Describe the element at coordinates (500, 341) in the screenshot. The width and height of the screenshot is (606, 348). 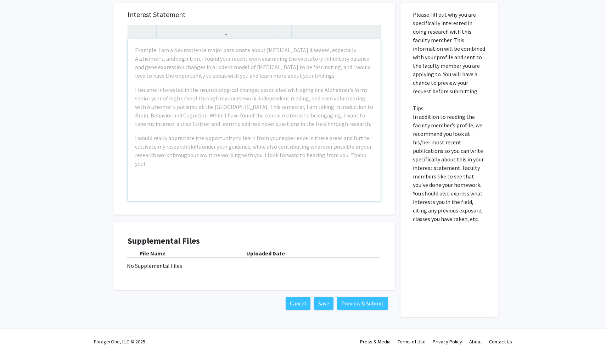
I see `a: Contact Us` at that location.